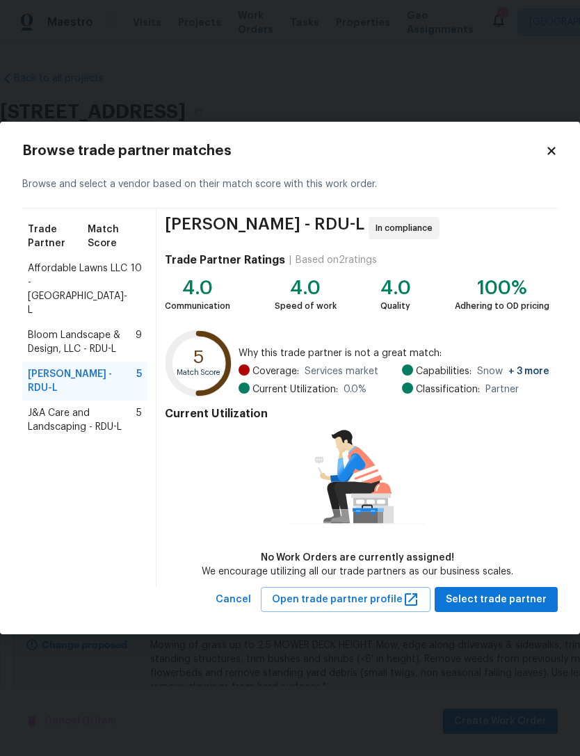 This screenshot has width=580, height=756. I want to click on button: Select trade partner, so click(496, 599).